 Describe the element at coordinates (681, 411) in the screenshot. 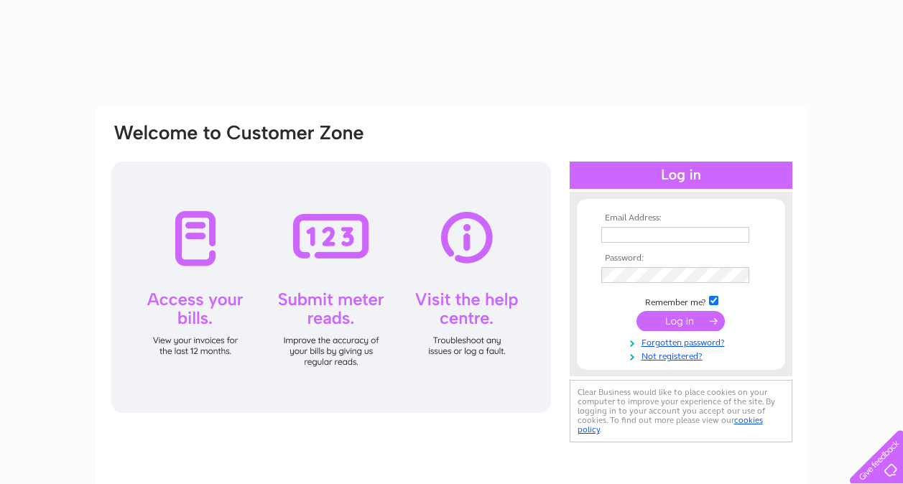

I see `div: Clear Business would like to place cookies on your computer to improve your experience of the sit...` at that location.